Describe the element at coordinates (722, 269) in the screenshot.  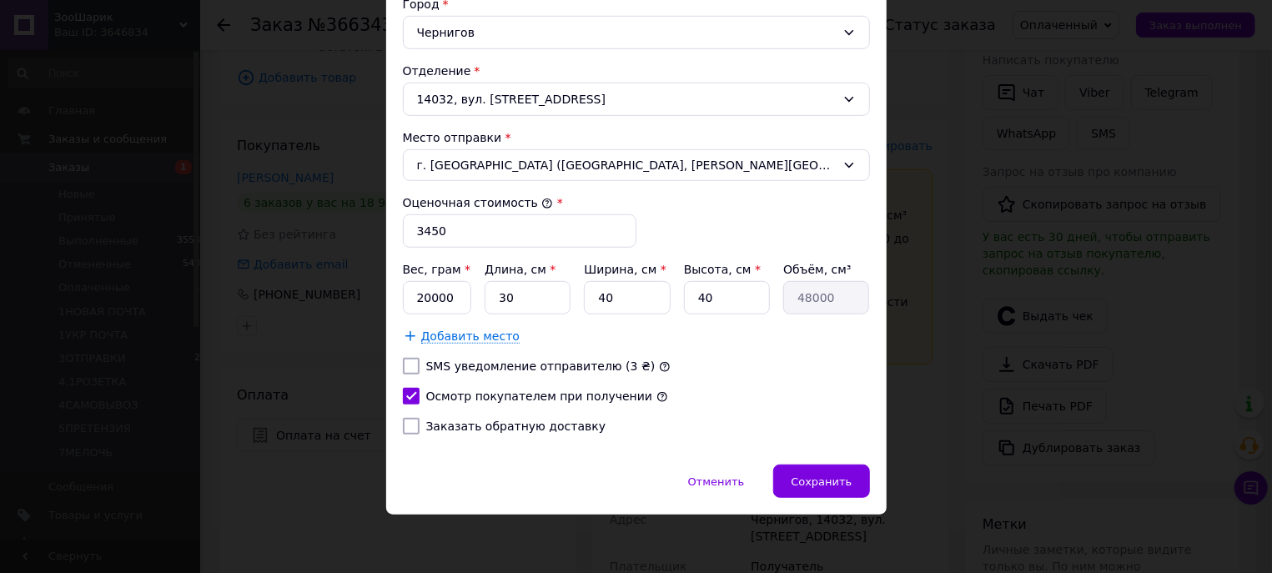
I see `label: Высота, см` at that location.